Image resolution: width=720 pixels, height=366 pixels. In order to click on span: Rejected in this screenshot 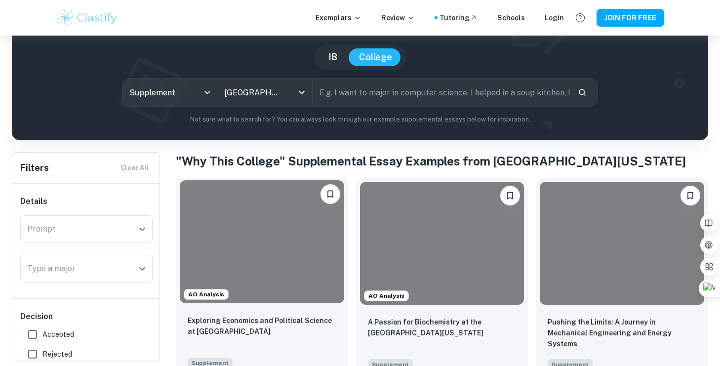, I will do `click(57, 354)`.